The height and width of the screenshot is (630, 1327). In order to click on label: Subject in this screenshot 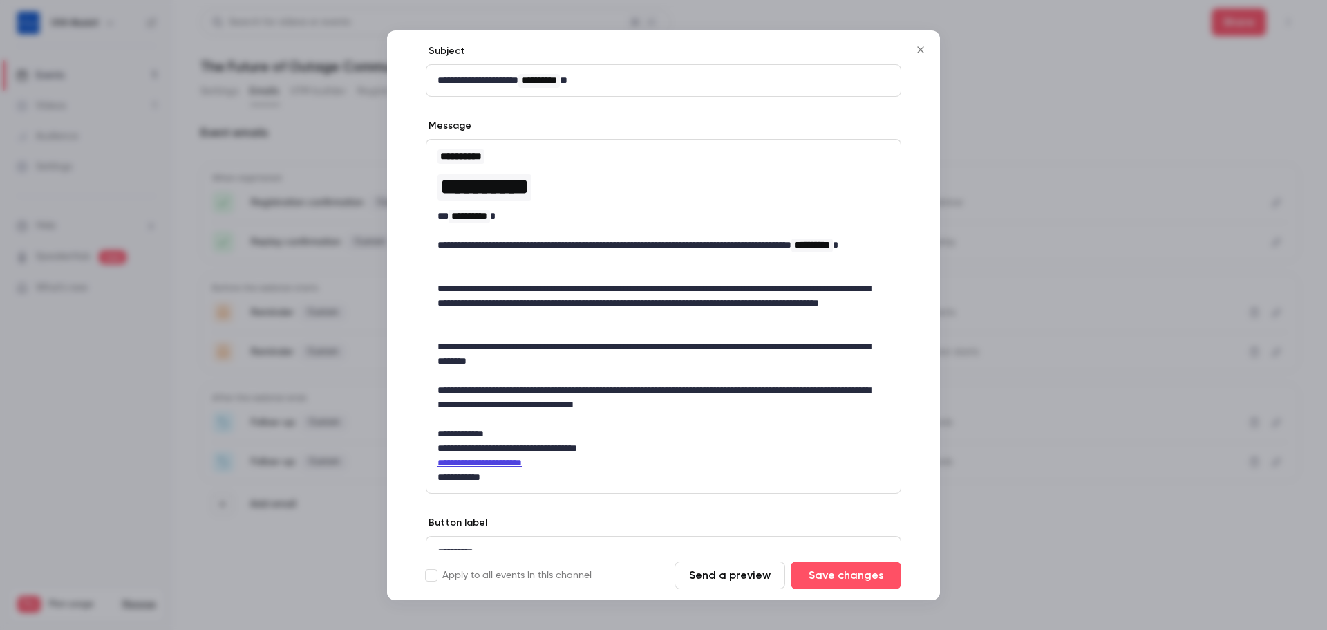, I will do `click(445, 51)`.